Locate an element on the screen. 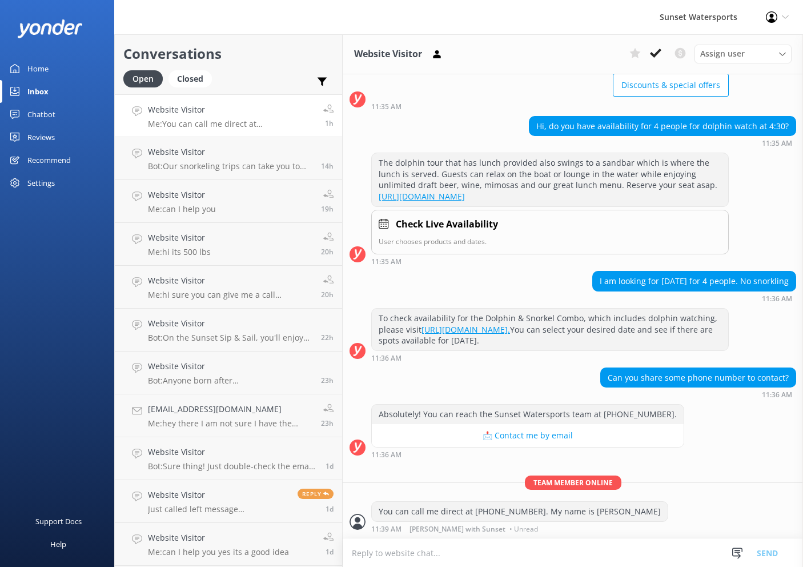  span: Oct 11 2025 10:06am (UTC -05:00) America/Cancun is located at coordinates (330, 551).